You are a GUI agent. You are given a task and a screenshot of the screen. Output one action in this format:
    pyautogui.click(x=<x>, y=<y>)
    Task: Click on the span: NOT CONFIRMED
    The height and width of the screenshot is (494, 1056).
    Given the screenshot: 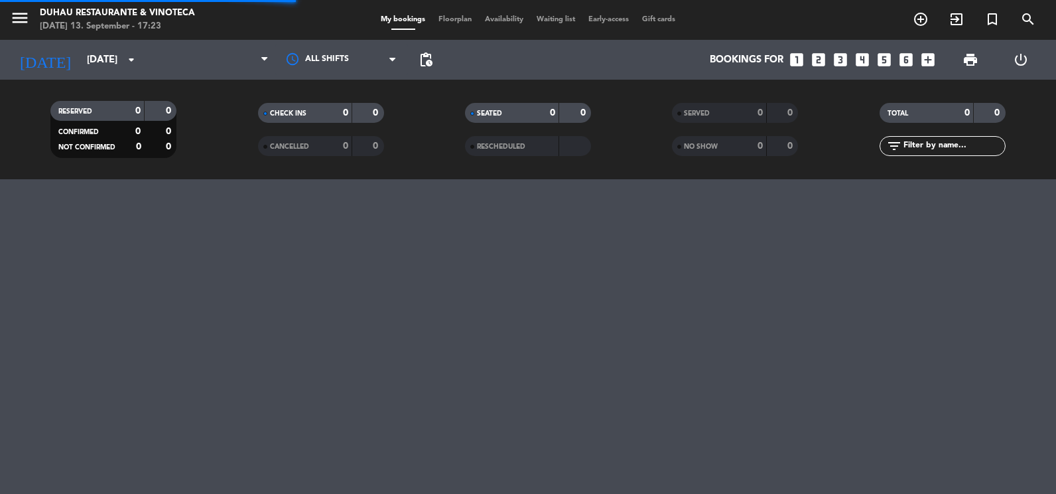 What is the action you would take?
    pyautogui.click(x=87, y=147)
    